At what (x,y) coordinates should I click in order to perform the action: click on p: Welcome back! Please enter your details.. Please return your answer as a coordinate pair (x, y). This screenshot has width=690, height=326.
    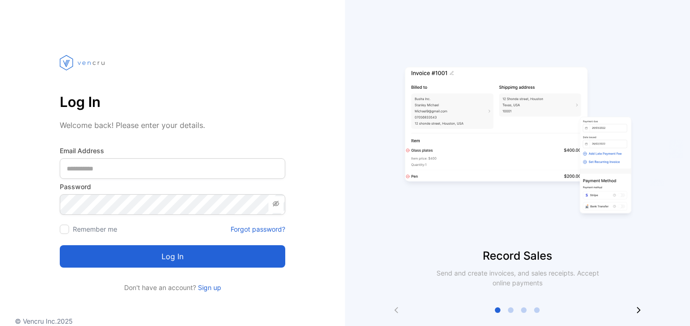
    Looking at the image, I should click on (172, 125).